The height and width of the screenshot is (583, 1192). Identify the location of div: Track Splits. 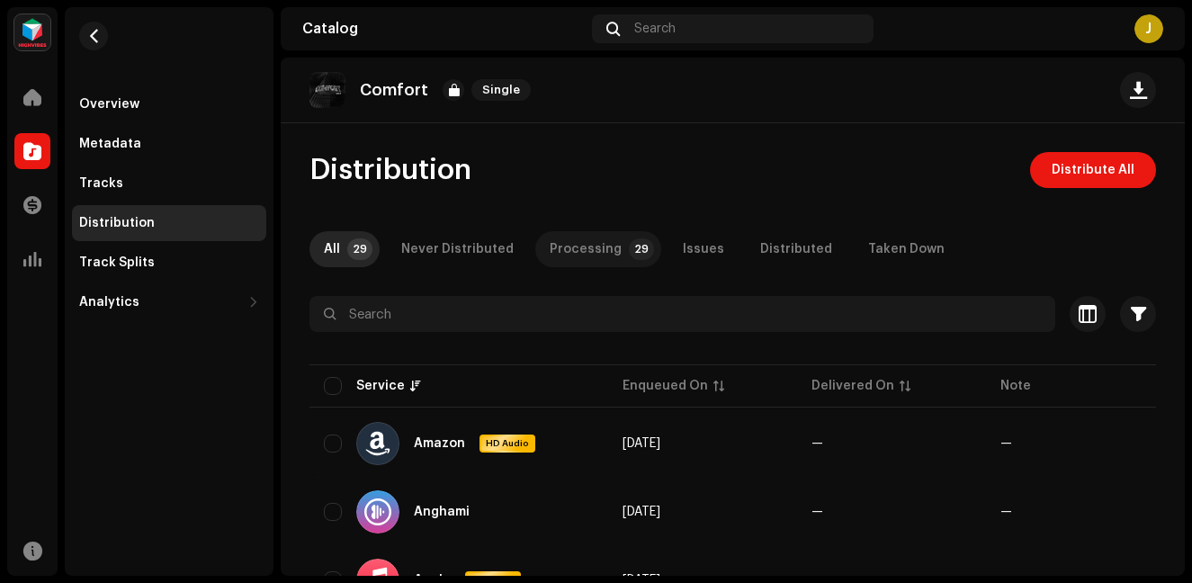
(117, 263).